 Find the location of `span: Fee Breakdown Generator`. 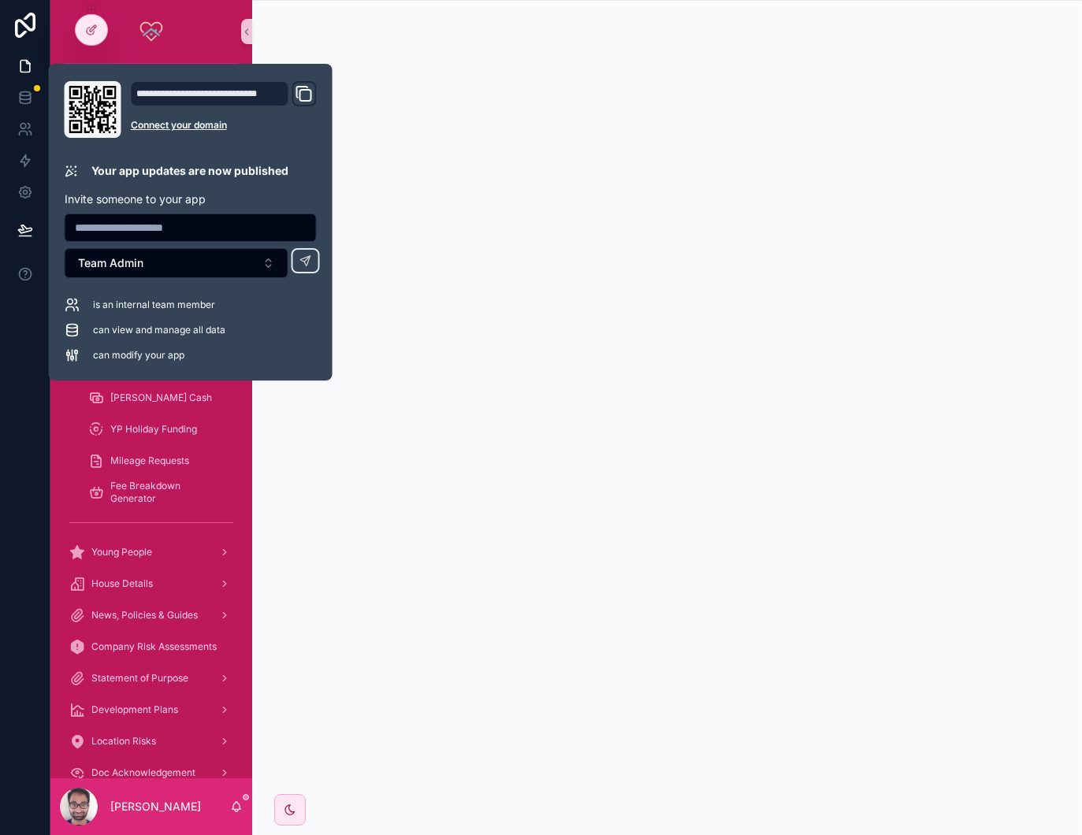

span: Fee Breakdown Generator is located at coordinates (169, 492).